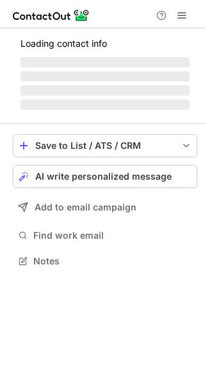  What do you see at coordinates (105, 146) in the screenshot?
I see `button: save-profile-one-click` at bounding box center [105, 146].